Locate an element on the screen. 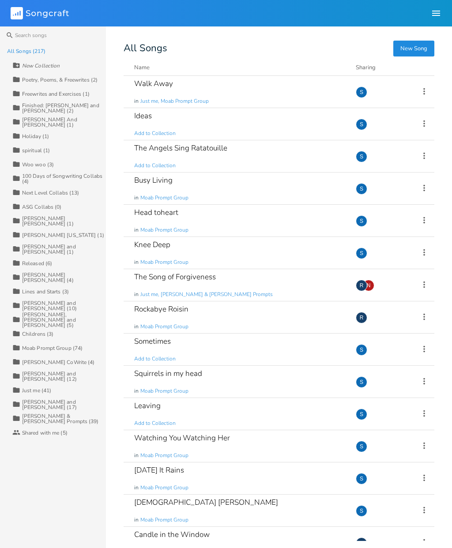 The image size is (452, 548). div: Next Level Collabs (13) is located at coordinates (50, 193).